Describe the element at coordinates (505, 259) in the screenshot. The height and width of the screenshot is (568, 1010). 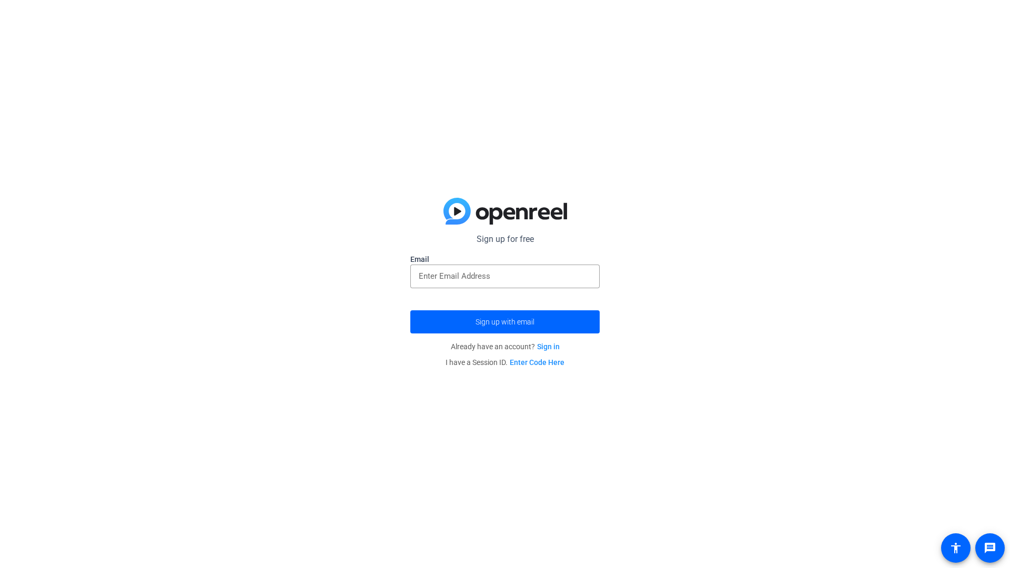
I see `label: Email` at that location.